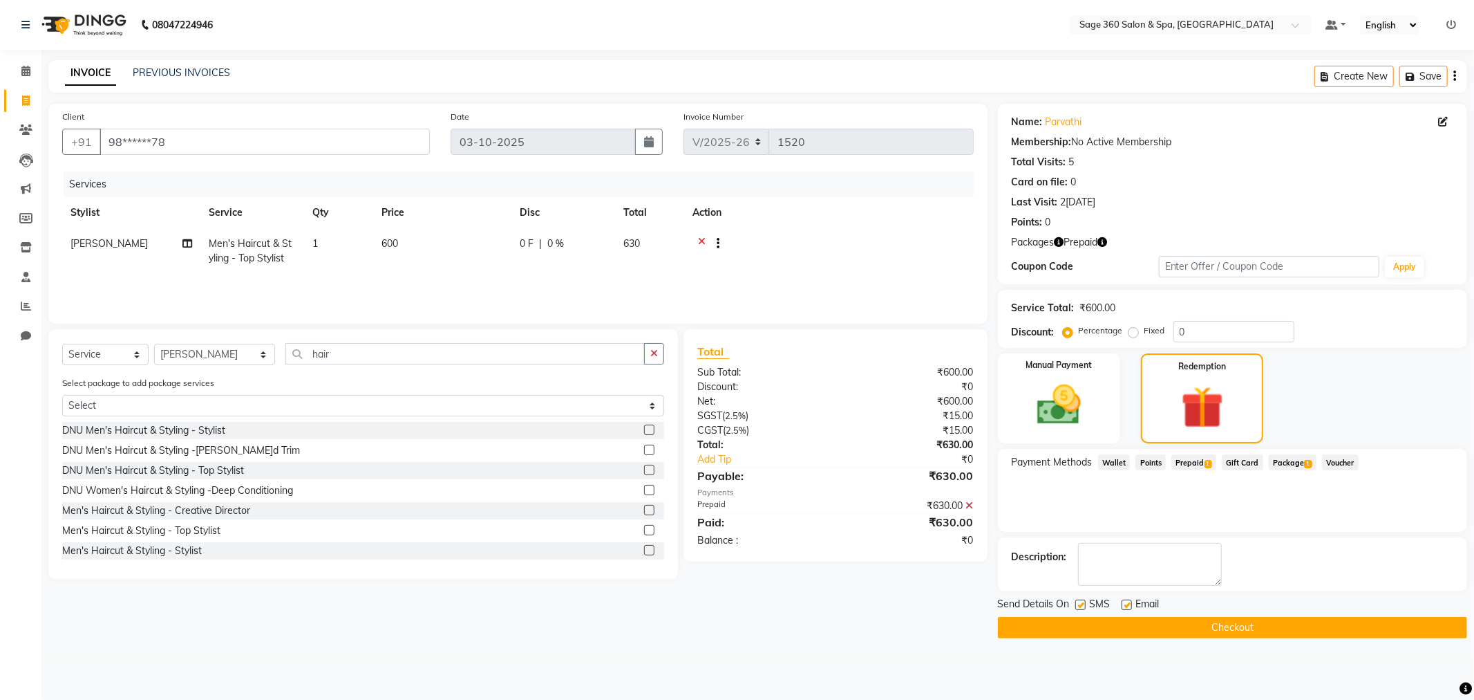  What do you see at coordinates (1039, 162) in the screenshot?
I see `div: Total Visits:` at bounding box center [1039, 162].